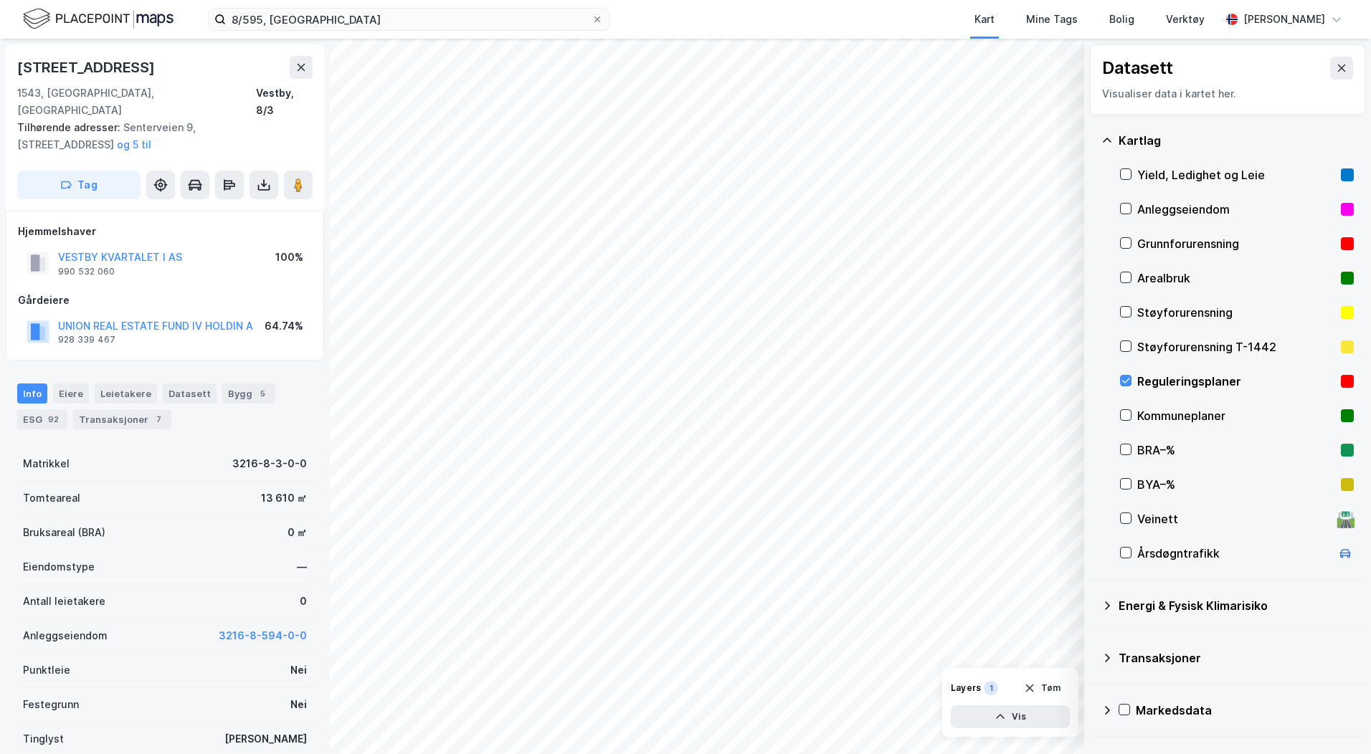  What do you see at coordinates (1042, 688) in the screenshot?
I see `button: Tøm` at bounding box center [1042, 688].